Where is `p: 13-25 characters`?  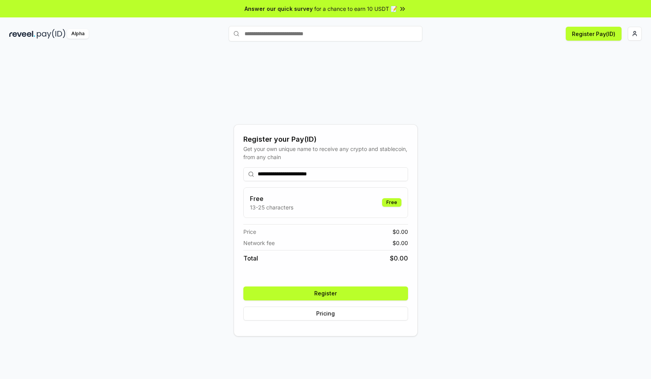 p: 13-25 characters is located at coordinates (271, 207).